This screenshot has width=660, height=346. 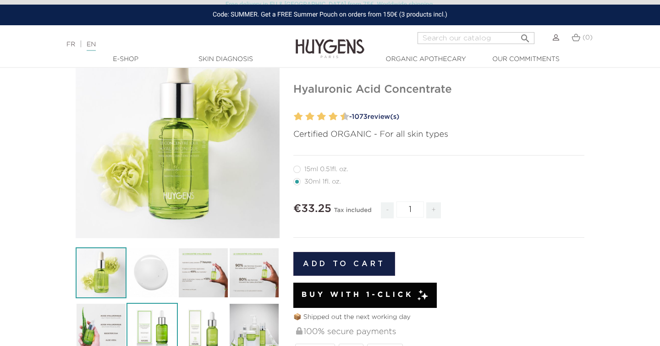 What do you see at coordinates (294, 117) in the screenshot?
I see `label: 1` at bounding box center [294, 117].